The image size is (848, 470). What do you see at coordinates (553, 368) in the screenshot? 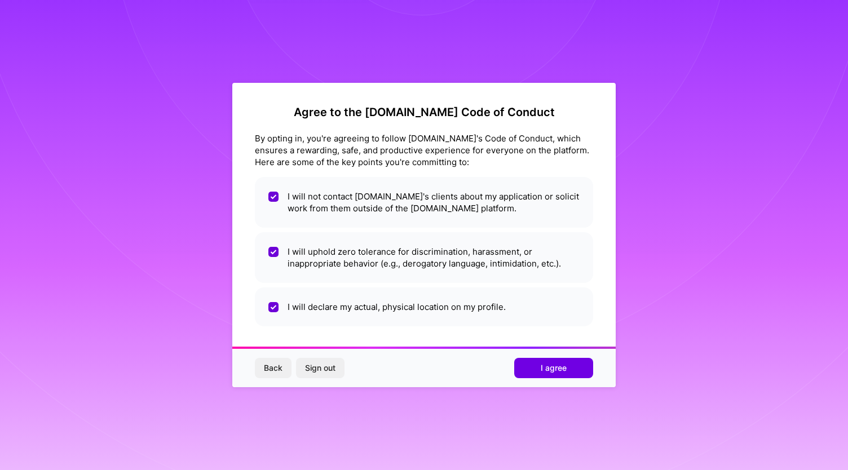
I see `span: I agree` at bounding box center [553, 368].